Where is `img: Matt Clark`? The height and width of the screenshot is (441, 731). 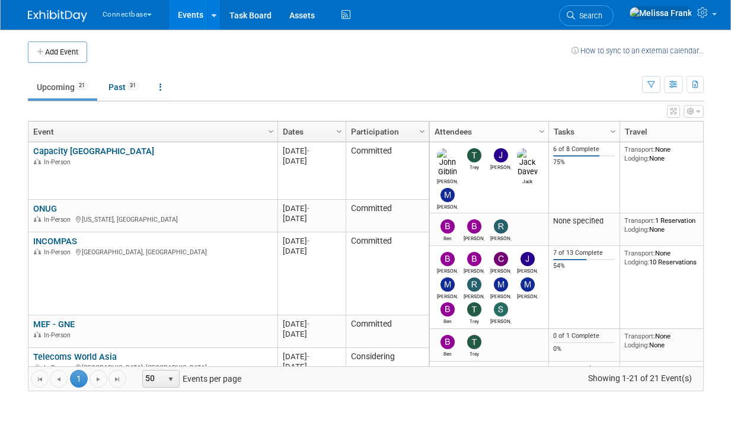
img: Matt Clark is located at coordinates (501, 285).